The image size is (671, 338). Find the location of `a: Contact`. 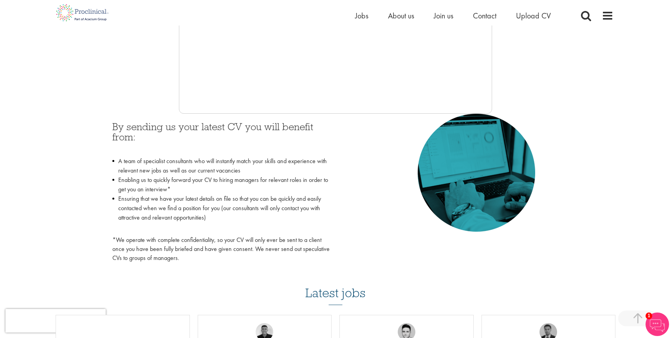

a: Contact is located at coordinates (485, 16).